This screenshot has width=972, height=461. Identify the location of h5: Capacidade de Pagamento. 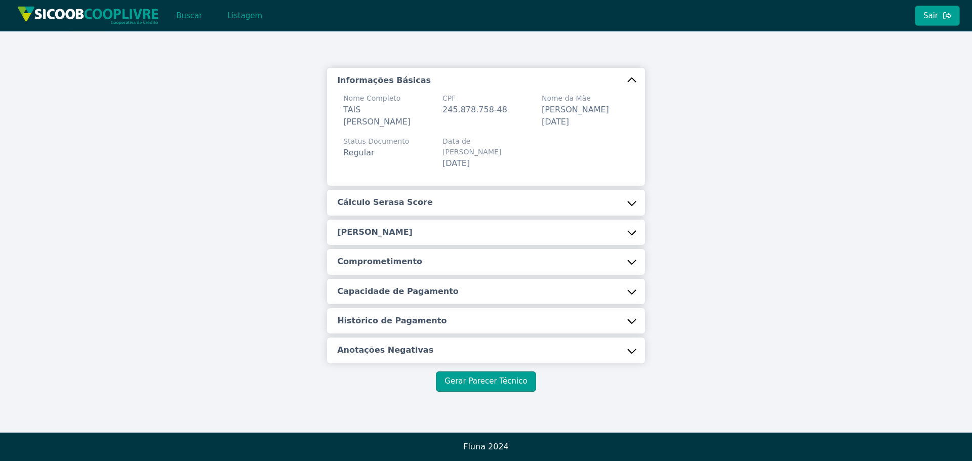
(398, 292).